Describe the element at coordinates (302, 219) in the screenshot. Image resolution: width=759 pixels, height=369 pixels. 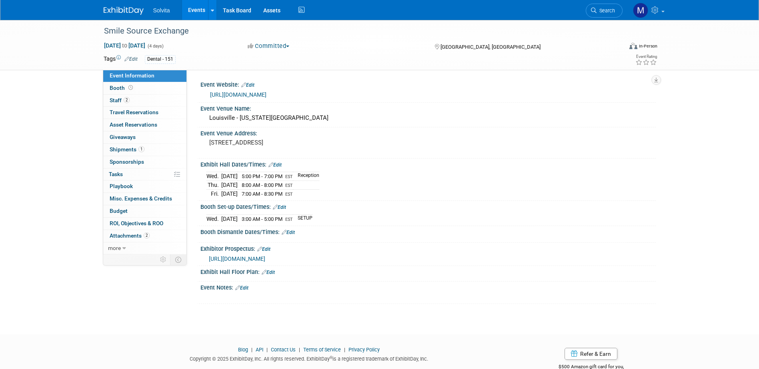
I see `td: SETUP` at that location.